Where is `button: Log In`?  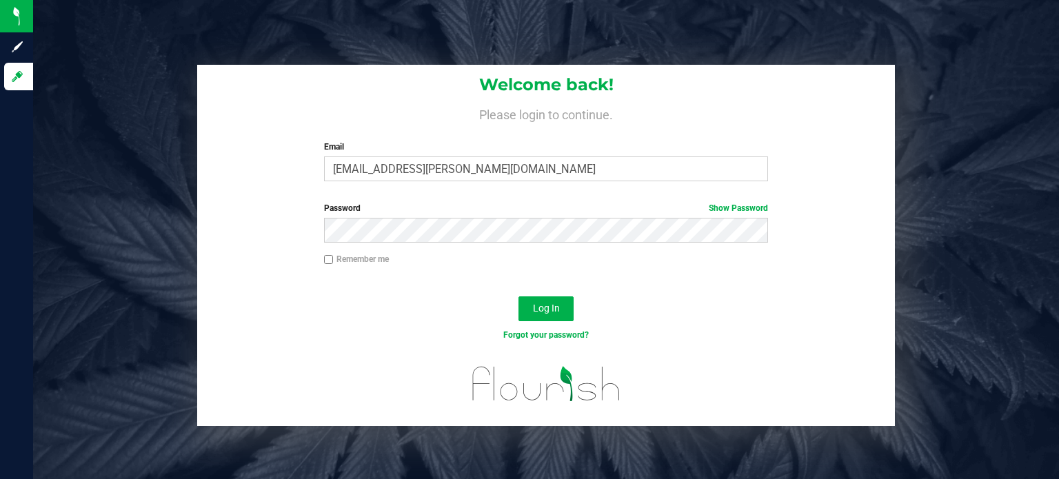 button: Log In is located at coordinates (546, 309).